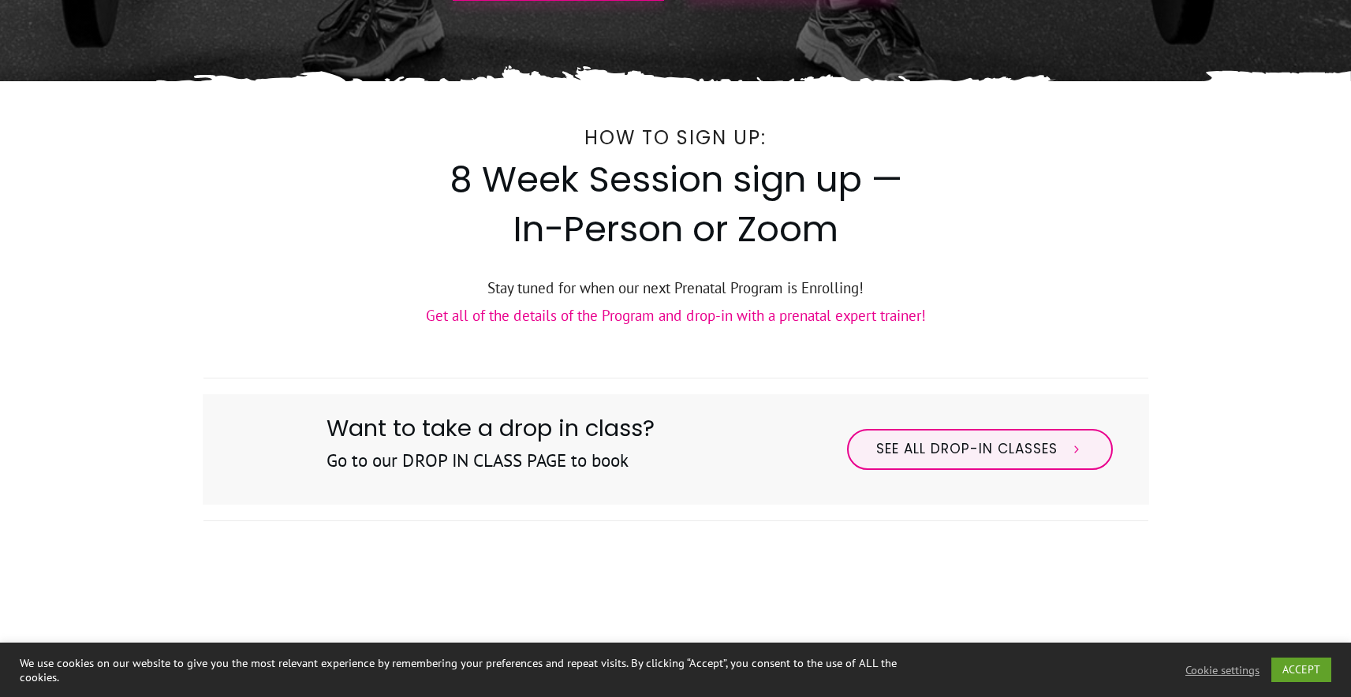  I want to click on a: ACCEPT, so click(1302, 670).